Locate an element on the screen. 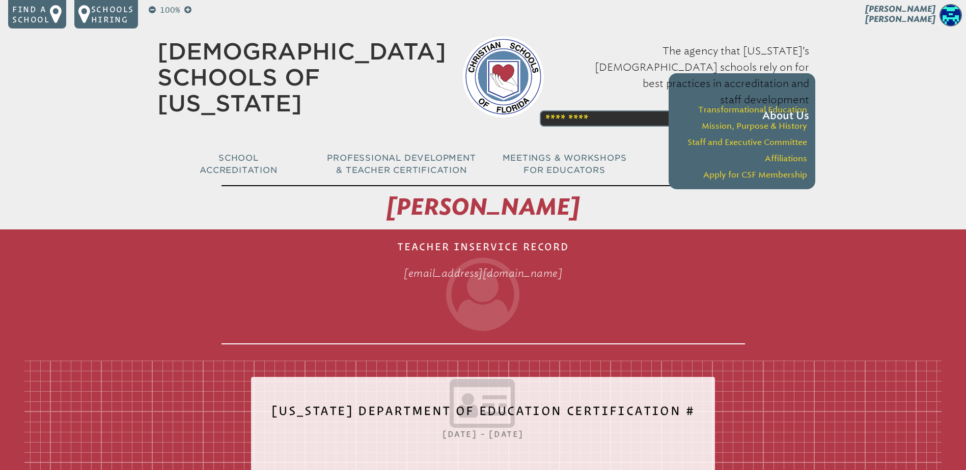 This screenshot has height=470, width=966. p: Schools Hiring is located at coordinates (113, 14).